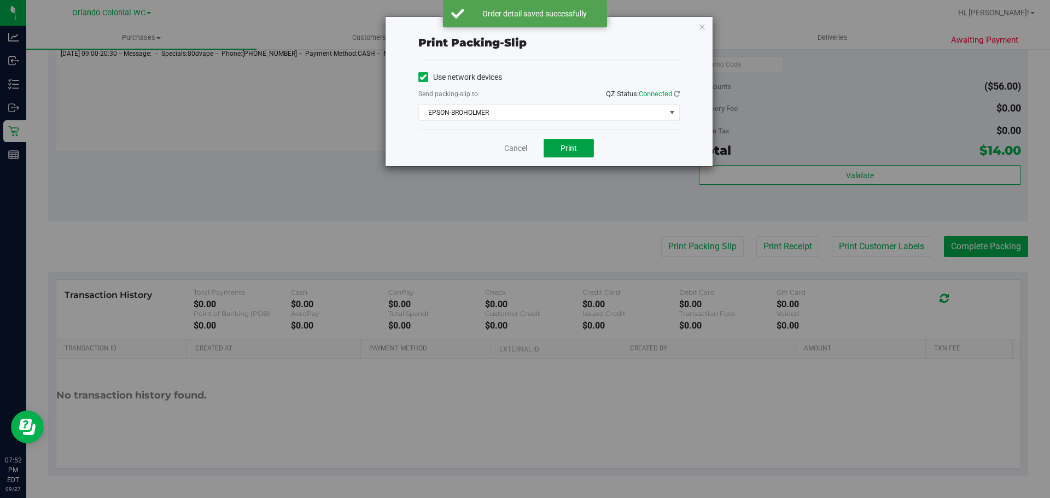 The image size is (1050, 498). What do you see at coordinates (473, 43) in the screenshot?
I see `span: Print packing-slip` at bounding box center [473, 43].